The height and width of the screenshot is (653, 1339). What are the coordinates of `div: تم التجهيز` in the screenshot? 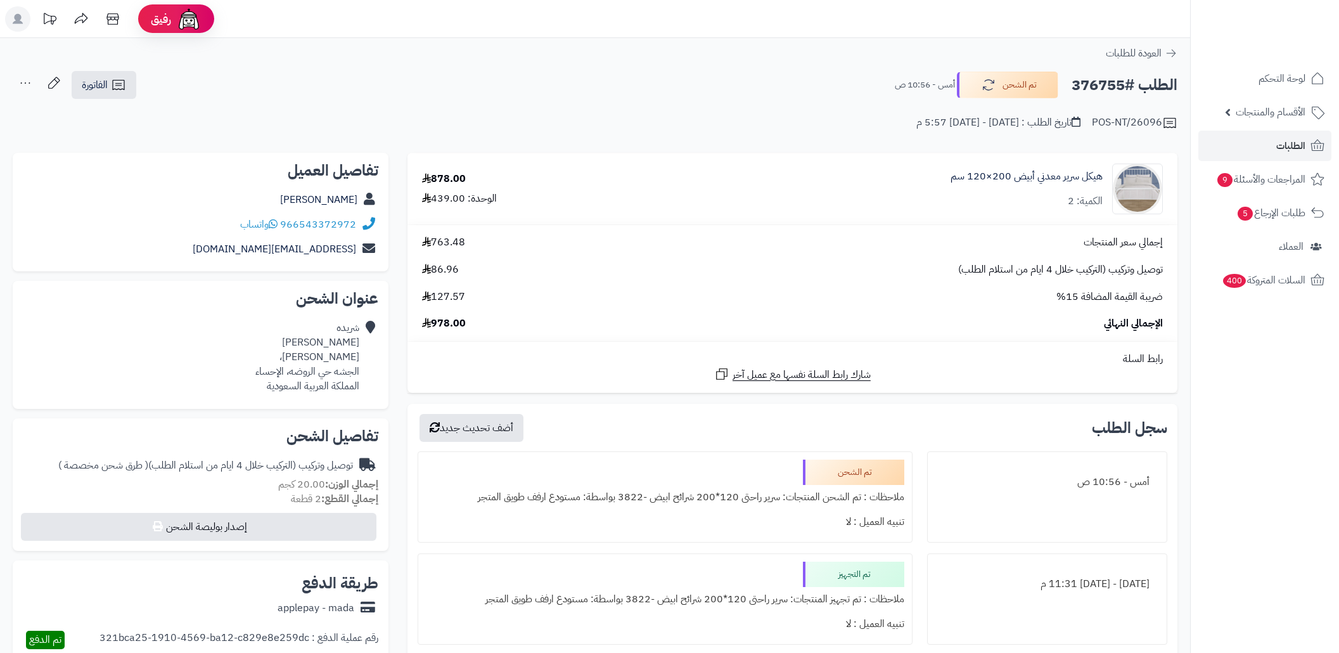 It's located at (853, 574).